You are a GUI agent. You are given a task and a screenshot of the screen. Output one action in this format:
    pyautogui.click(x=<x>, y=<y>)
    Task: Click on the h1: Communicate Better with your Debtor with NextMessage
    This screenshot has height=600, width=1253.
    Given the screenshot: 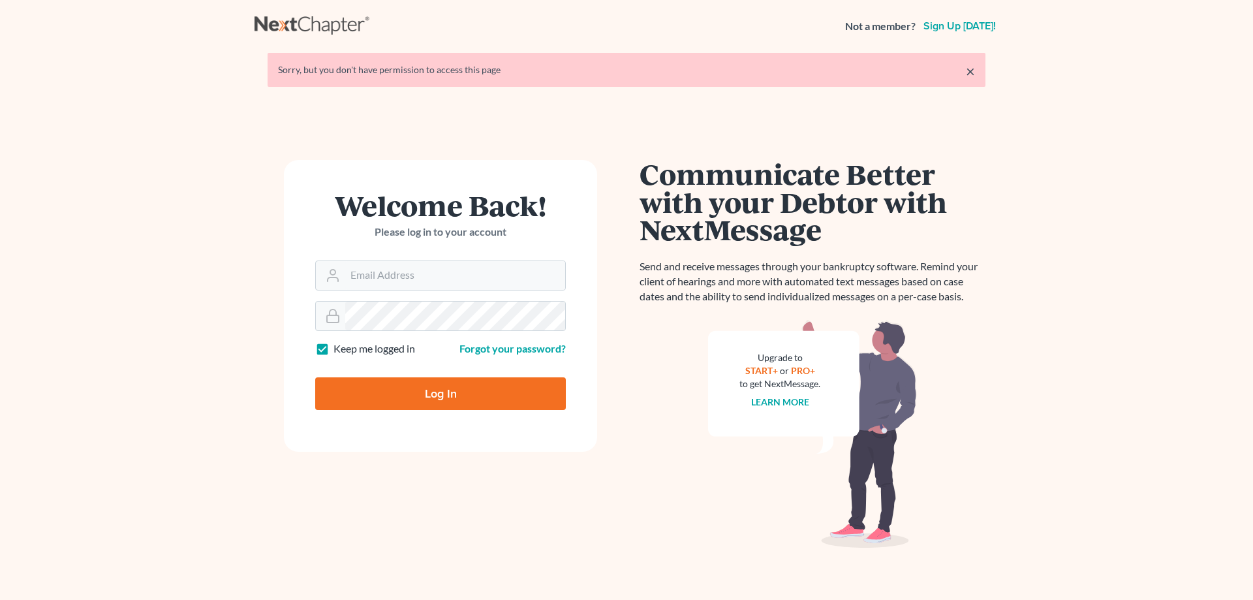 What is the action you would take?
    pyautogui.click(x=812, y=202)
    